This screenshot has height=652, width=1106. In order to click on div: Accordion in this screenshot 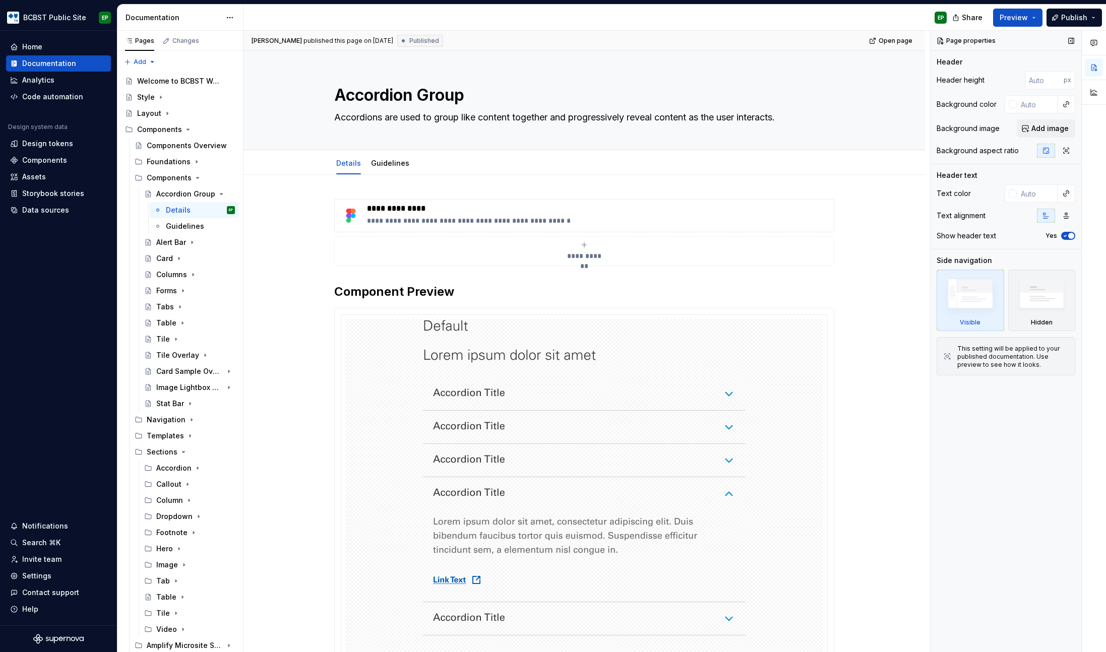, I will do `click(189, 468)`.